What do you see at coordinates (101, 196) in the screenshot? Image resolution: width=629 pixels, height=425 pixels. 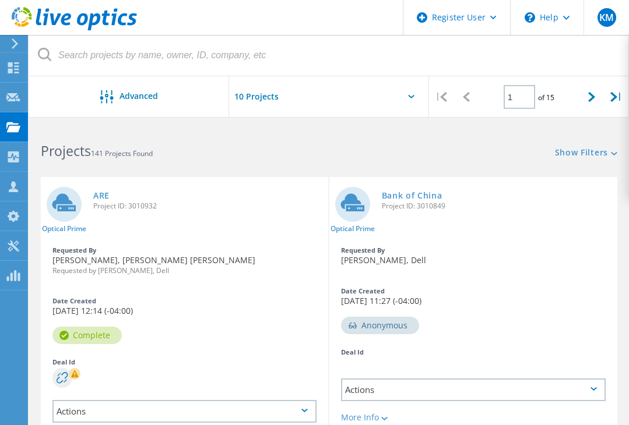 I see `a: ARE` at bounding box center [101, 196].